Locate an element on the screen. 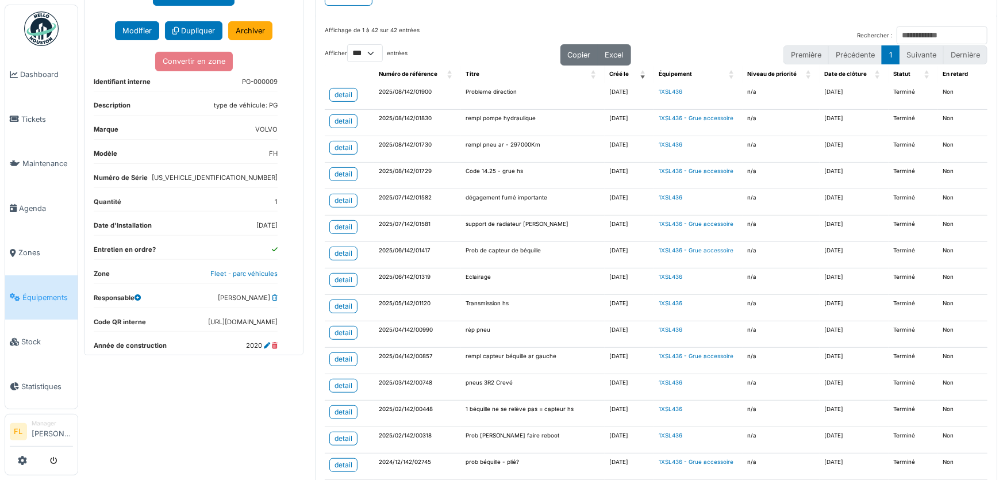  dt: Date d'Installation is located at coordinates (122, 228).